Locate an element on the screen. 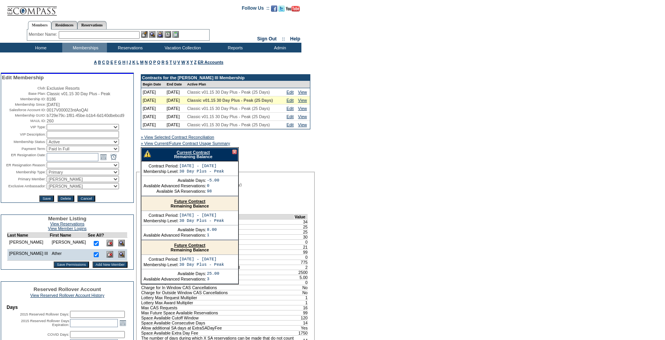 The image size is (665, 340). a: C is located at coordinates (104, 62).